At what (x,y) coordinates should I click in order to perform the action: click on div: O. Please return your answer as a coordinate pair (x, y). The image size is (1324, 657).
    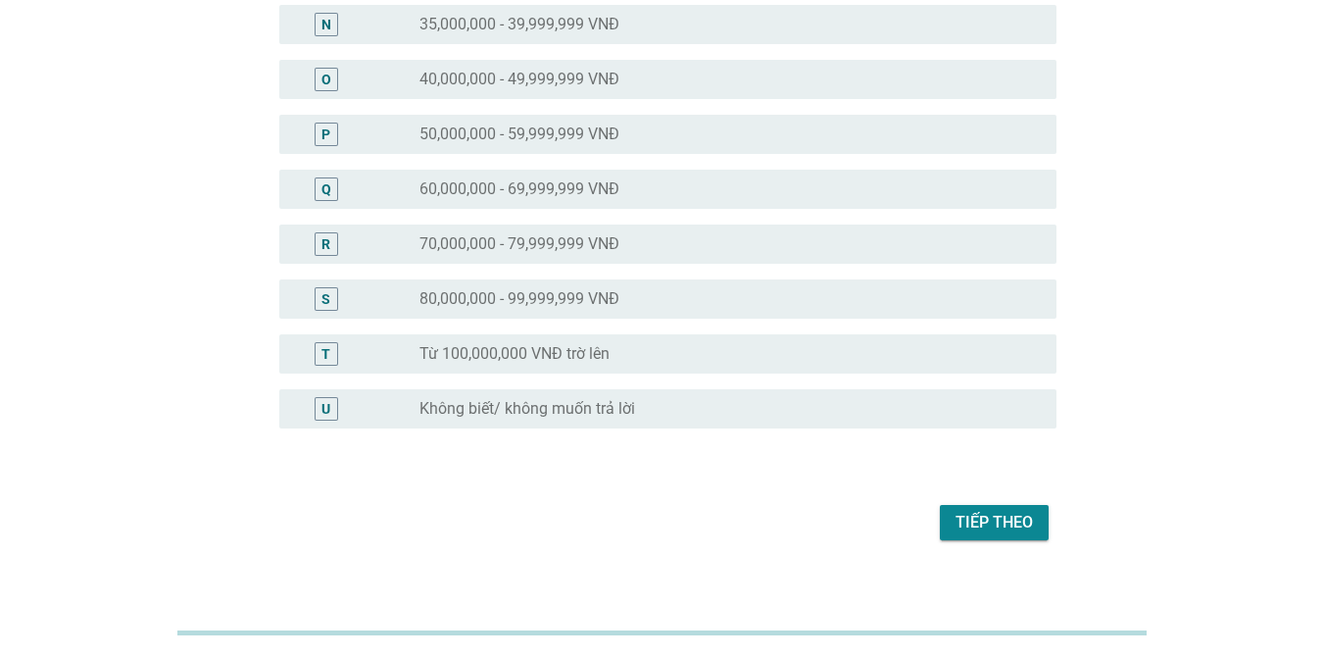
    Looking at the image, I should click on (326, 78).